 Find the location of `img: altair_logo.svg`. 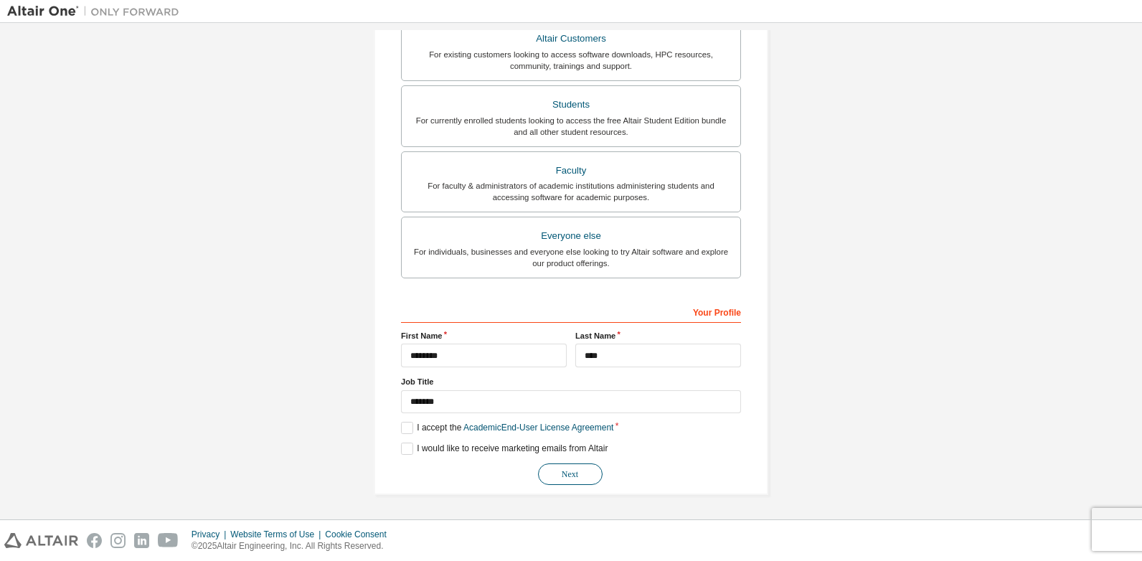

img: altair_logo.svg is located at coordinates (41, 540).